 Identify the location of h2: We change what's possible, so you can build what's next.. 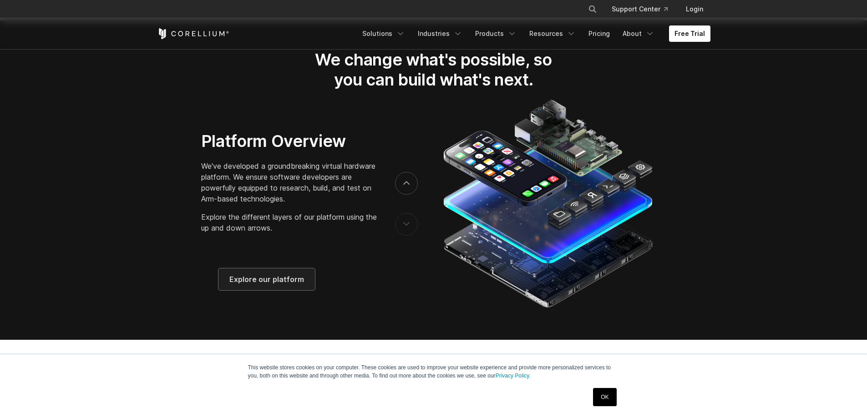
(434, 70).